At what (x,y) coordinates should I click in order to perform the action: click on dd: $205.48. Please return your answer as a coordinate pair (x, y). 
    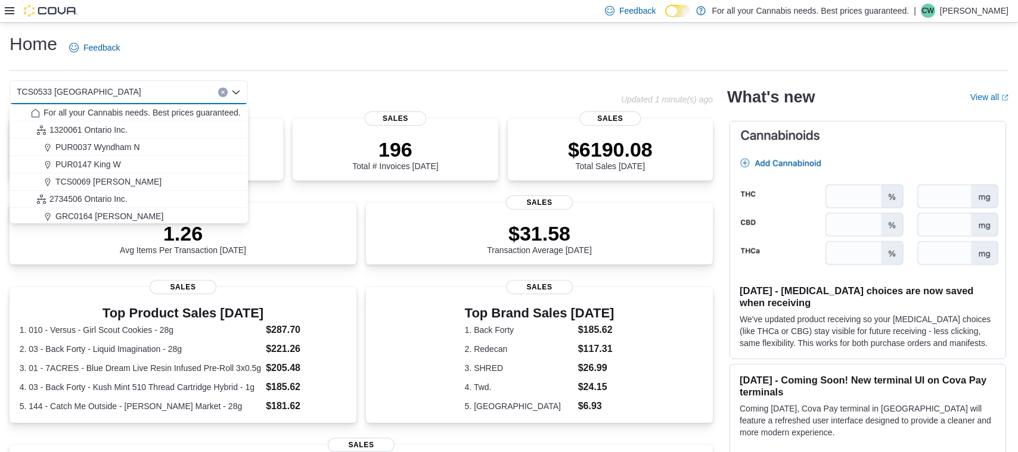
    Looking at the image, I should click on (306, 368).